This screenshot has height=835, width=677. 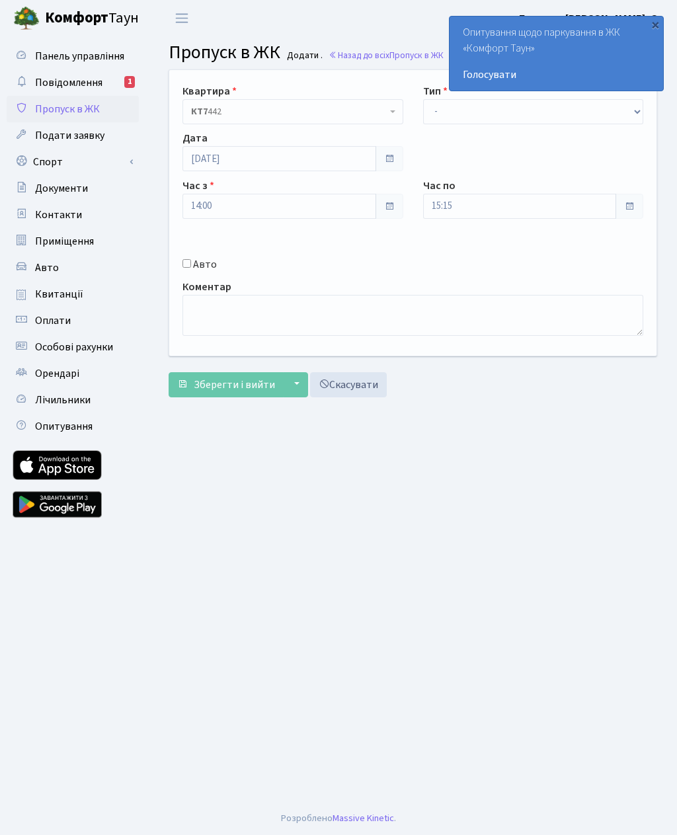 I want to click on span: Контакти, so click(x=58, y=215).